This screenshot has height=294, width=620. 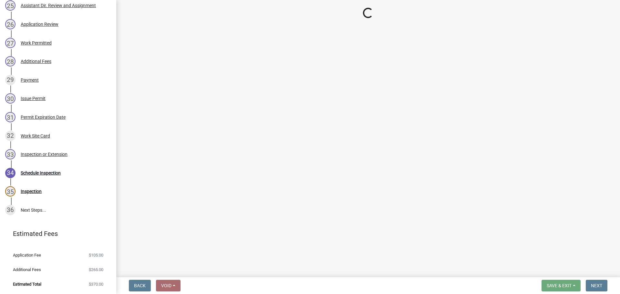 I want to click on button: Next, so click(x=597, y=286).